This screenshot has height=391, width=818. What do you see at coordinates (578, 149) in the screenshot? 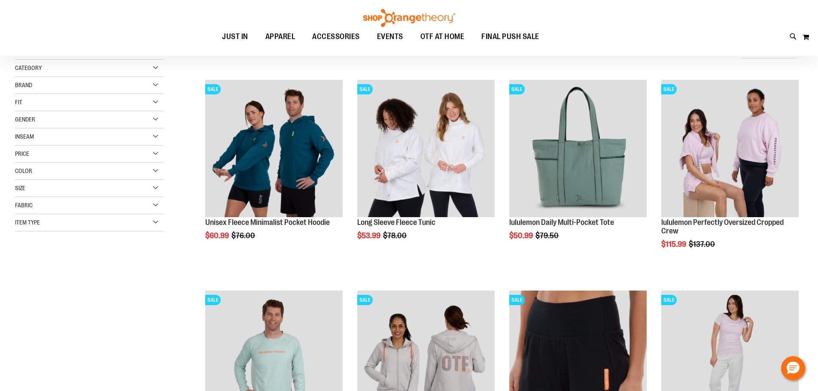
I see `img: lululemon Daily Multi-Pocket Tote` at bounding box center [578, 149].